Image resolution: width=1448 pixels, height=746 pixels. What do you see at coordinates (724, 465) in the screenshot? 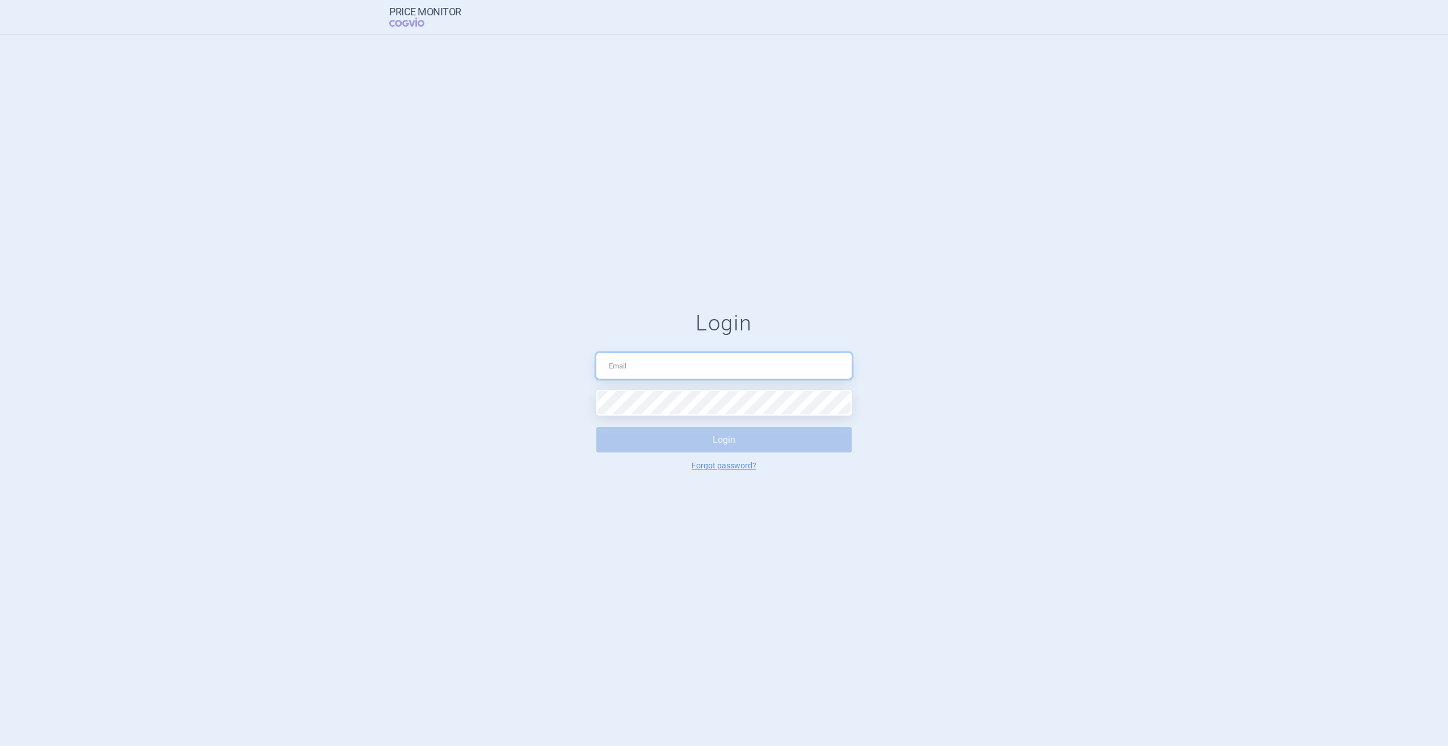
I see `a: Forgot password?` at bounding box center [724, 465].